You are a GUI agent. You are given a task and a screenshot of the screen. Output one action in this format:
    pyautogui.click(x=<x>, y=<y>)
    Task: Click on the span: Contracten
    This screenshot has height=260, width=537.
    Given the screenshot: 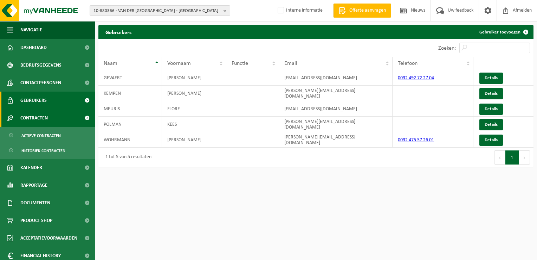 What is the action you would take?
    pyautogui.click(x=34, y=118)
    